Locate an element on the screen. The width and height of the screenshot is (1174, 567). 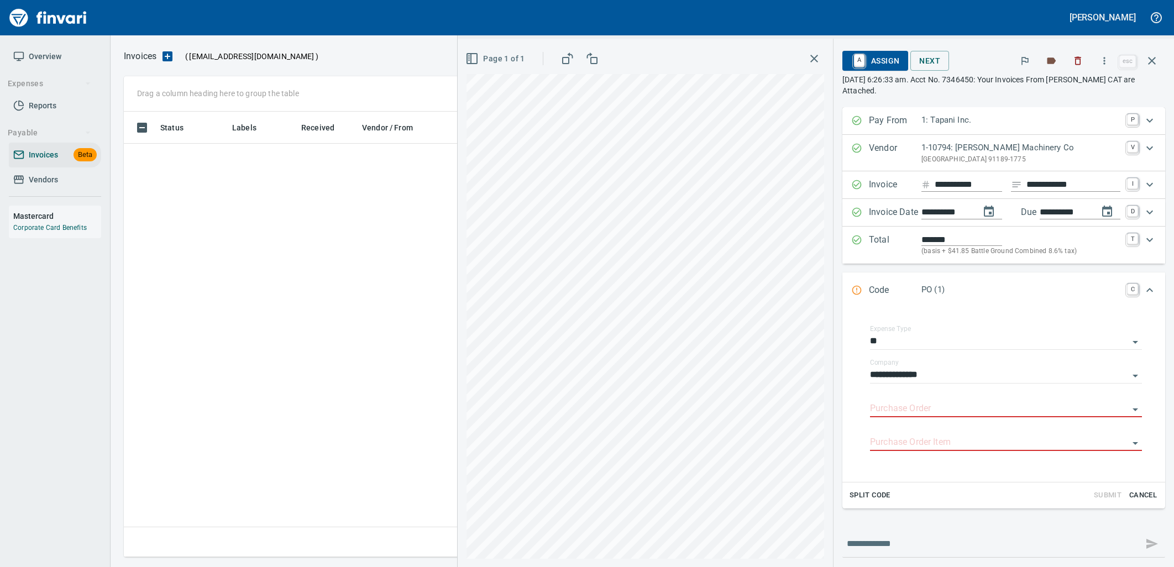
span: Overview is located at coordinates (45, 56).